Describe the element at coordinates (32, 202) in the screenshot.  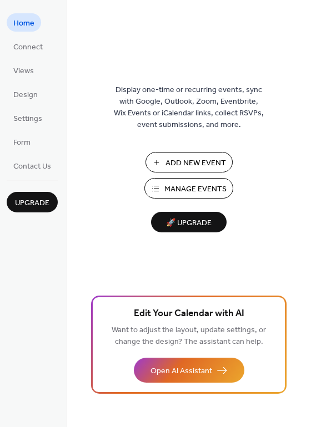
I see `button: Upgrade` at that location.